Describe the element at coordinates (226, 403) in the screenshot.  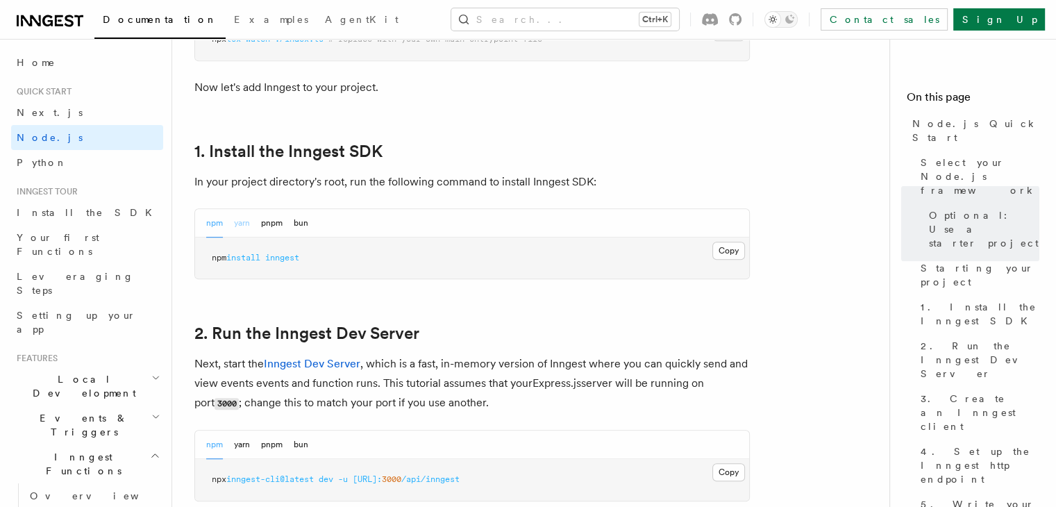
I see `code: 3000` at that location.